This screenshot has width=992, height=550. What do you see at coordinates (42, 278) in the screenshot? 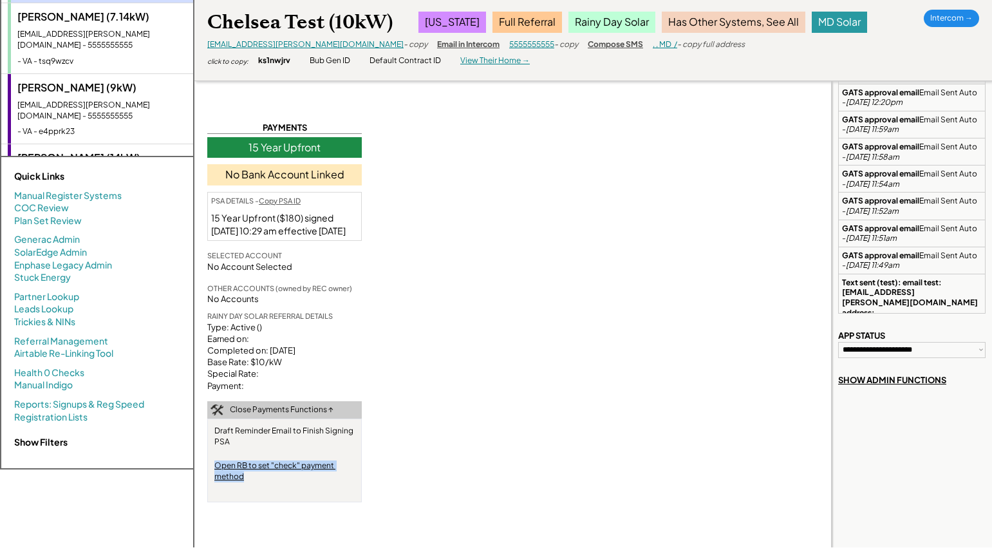
I see `a: Stuck Energy` at bounding box center [42, 278].